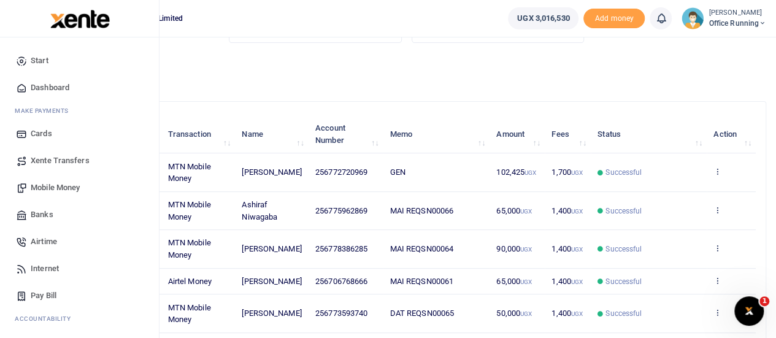 Image resolution: width=776 pixels, height=338 pixels. Describe the element at coordinates (614, 17) in the screenshot. I see `a: Add money` at that location.